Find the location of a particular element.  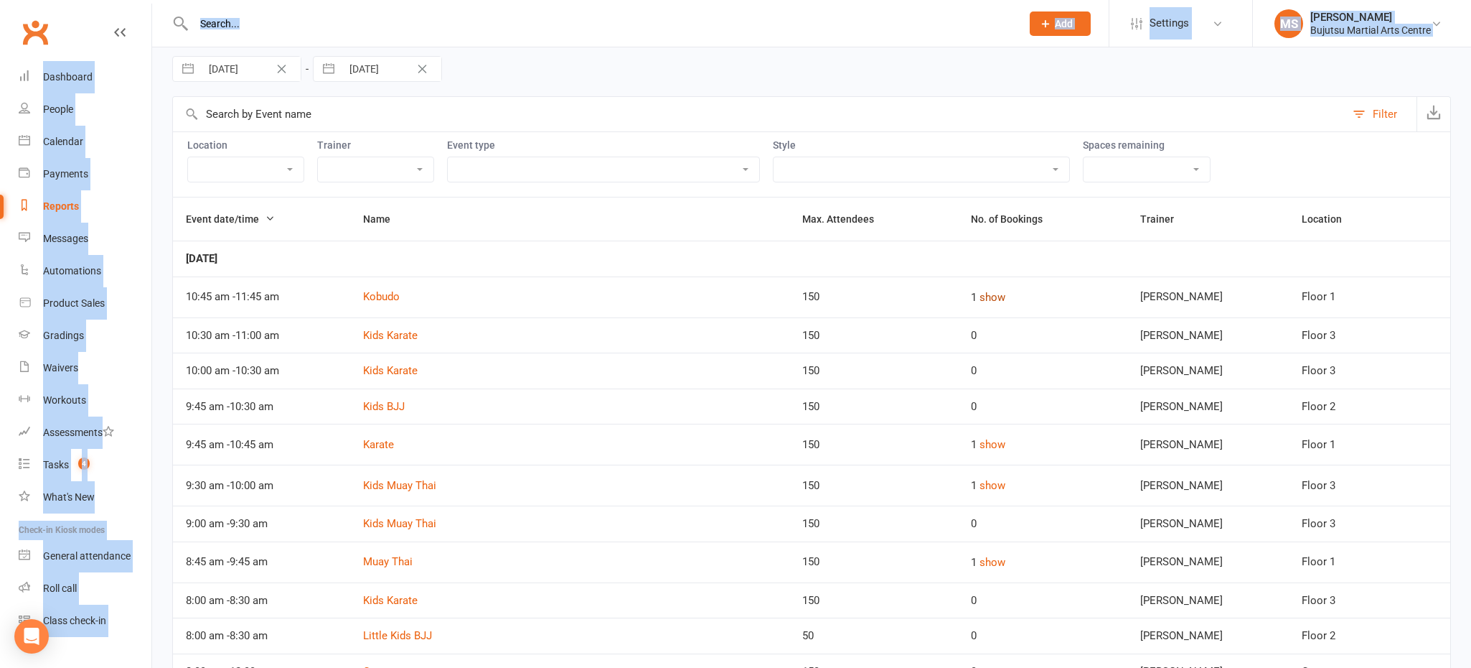

a: Kobudo is located at coordinates (381, 296).